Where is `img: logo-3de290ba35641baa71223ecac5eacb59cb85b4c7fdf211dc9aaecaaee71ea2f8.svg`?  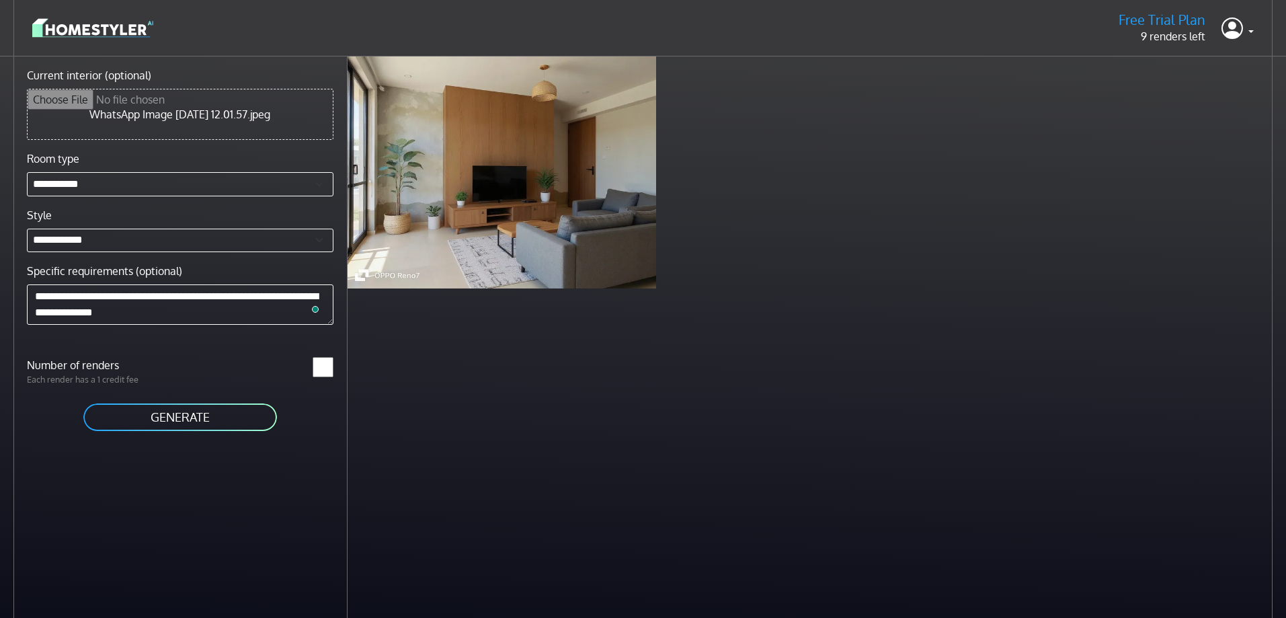 img: logo-3de290ba35641baa71223ecac5eacb59cb85b4c7fdf211dc9aaecaaee71ea2f8.svg is located at coordinates (93, 28).